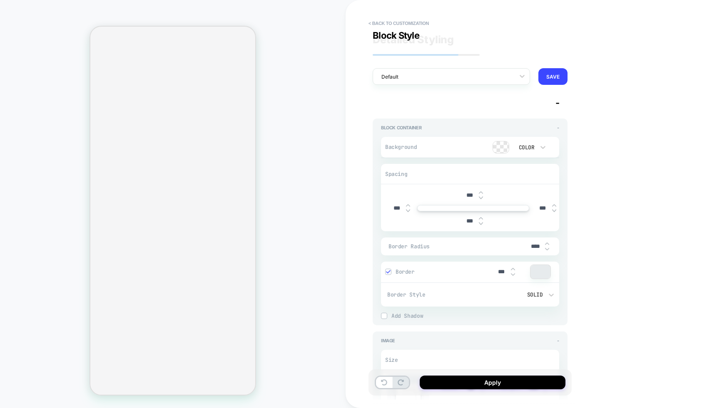  I want to click on span: Border Radius, so click(457, 246).